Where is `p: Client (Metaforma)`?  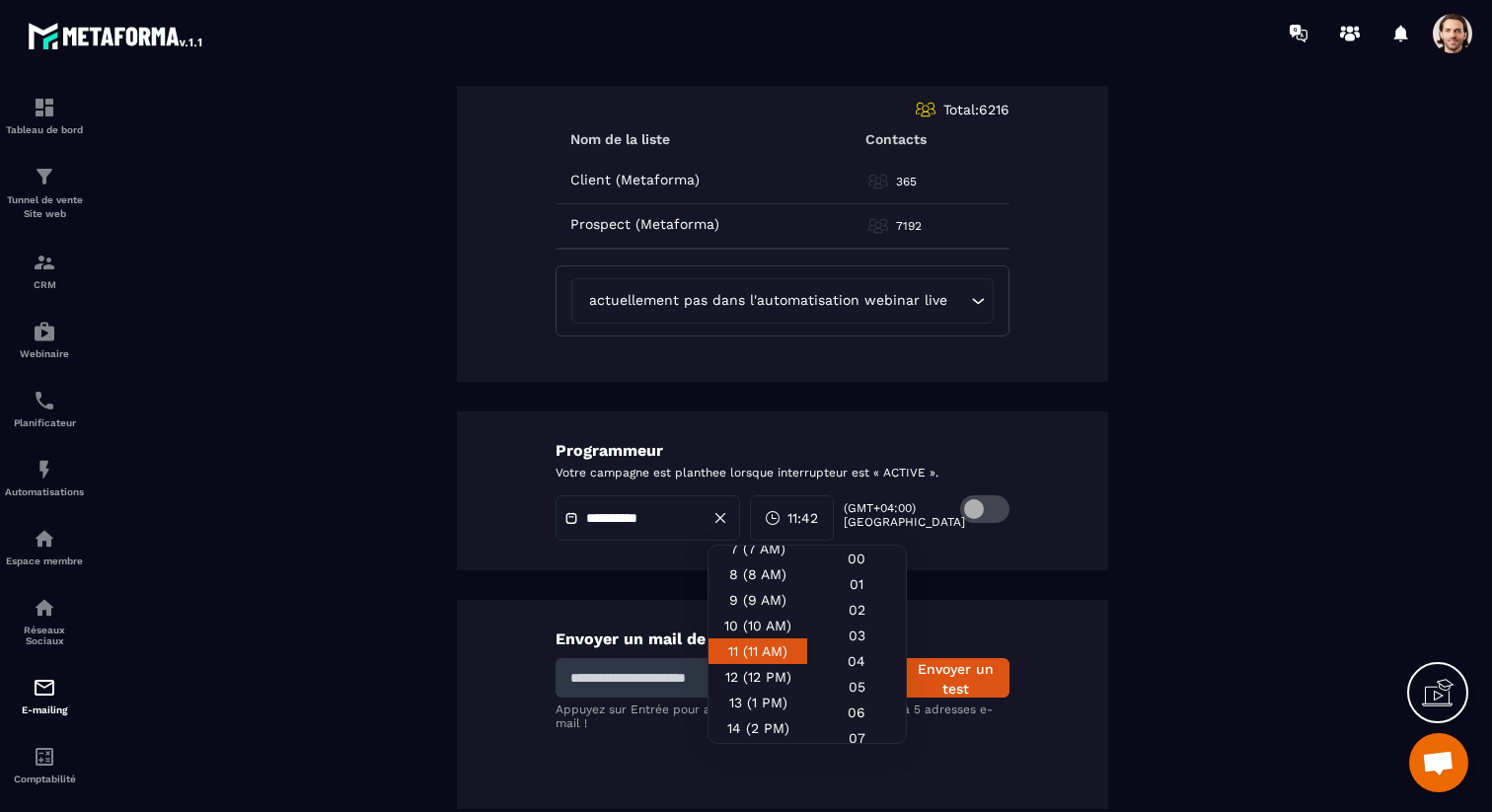 p: Client (Metaforma) is located at coordinates (634, 180).